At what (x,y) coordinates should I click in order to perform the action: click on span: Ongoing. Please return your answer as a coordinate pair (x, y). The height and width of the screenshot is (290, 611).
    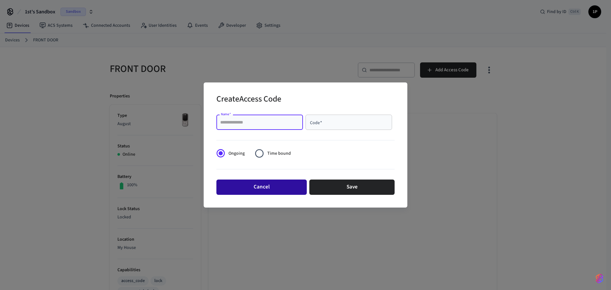
    Looking at the image, I should click on (236, 153).